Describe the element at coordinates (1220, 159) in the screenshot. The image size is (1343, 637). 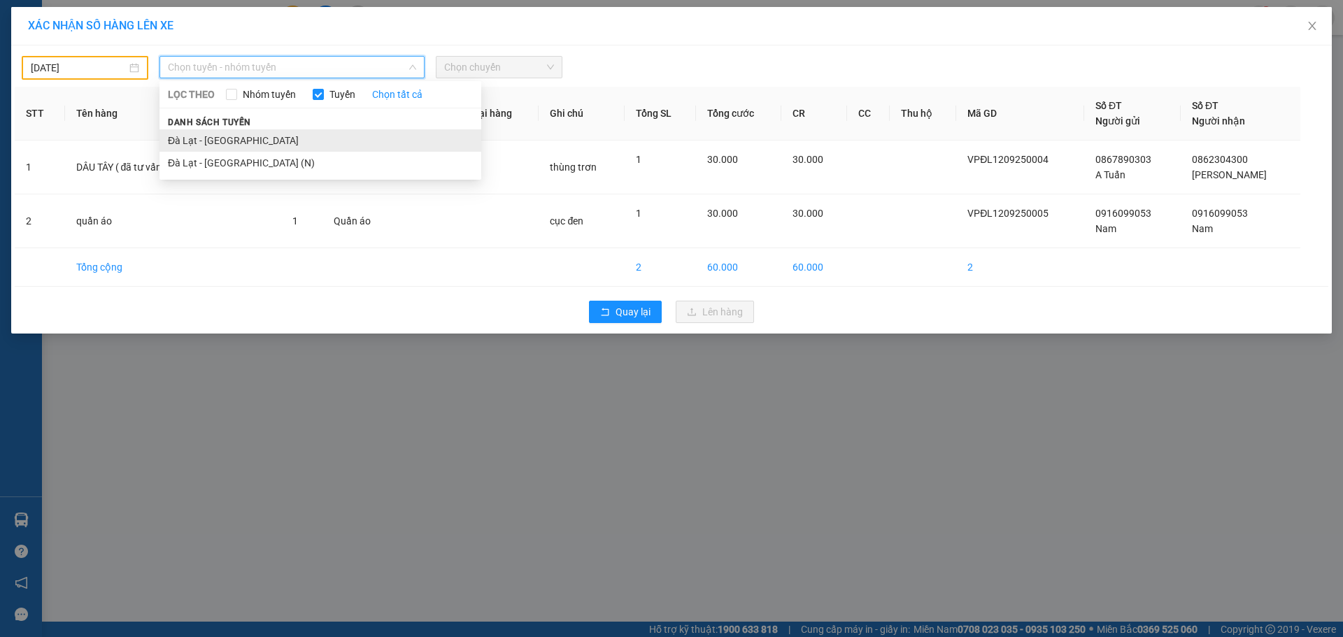
I see `span: 0862304300` at that location.